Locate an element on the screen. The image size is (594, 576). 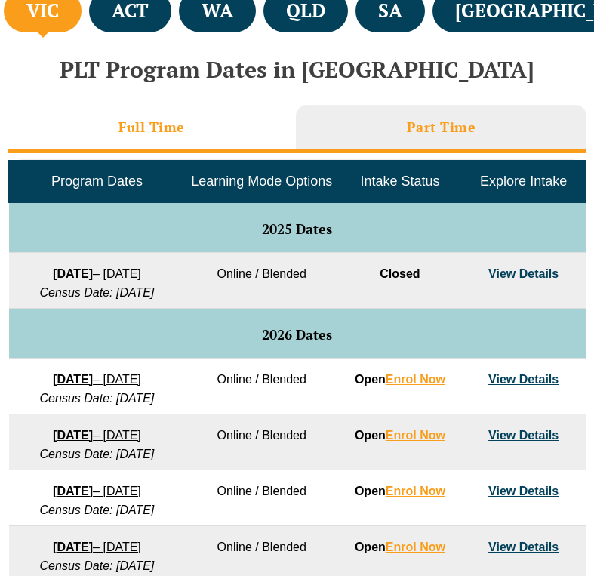
span: Closed is located at coordinates (400, 273).